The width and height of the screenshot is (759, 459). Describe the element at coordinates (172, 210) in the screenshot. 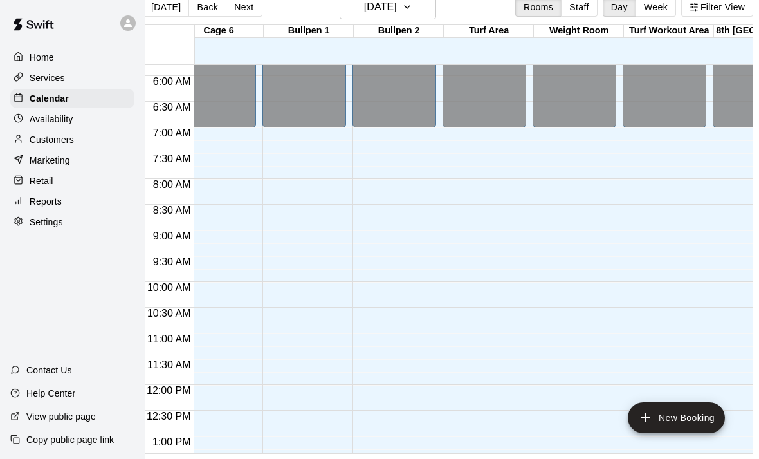

I see `span: 8:30 AM` at that location.